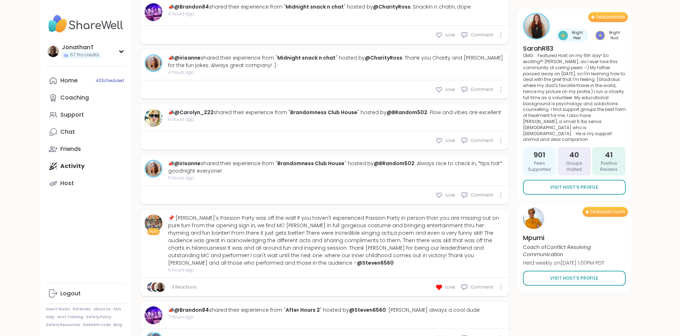 The height and width of the screenshot is (336, 680). What do you see at coordinates (70, 317) in the screenshot?
I see `a: Host Training` at bounding box center [70, 317].